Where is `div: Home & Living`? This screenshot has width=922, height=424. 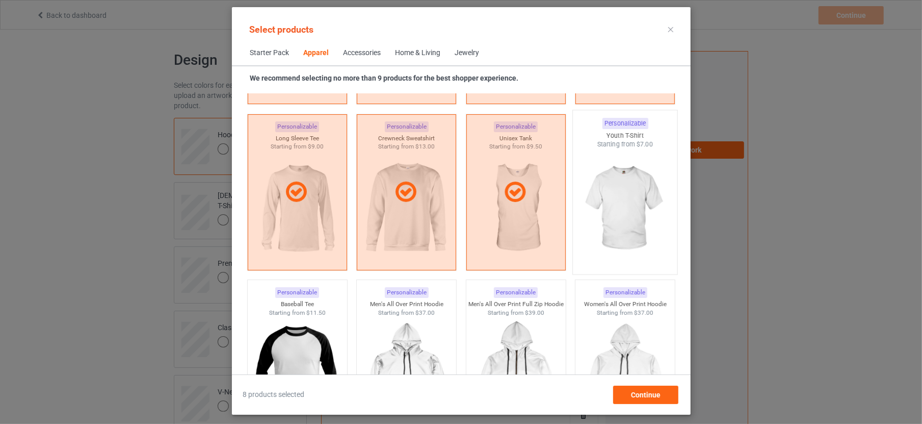 div: Home & Living is located at coordinates (417, 53).